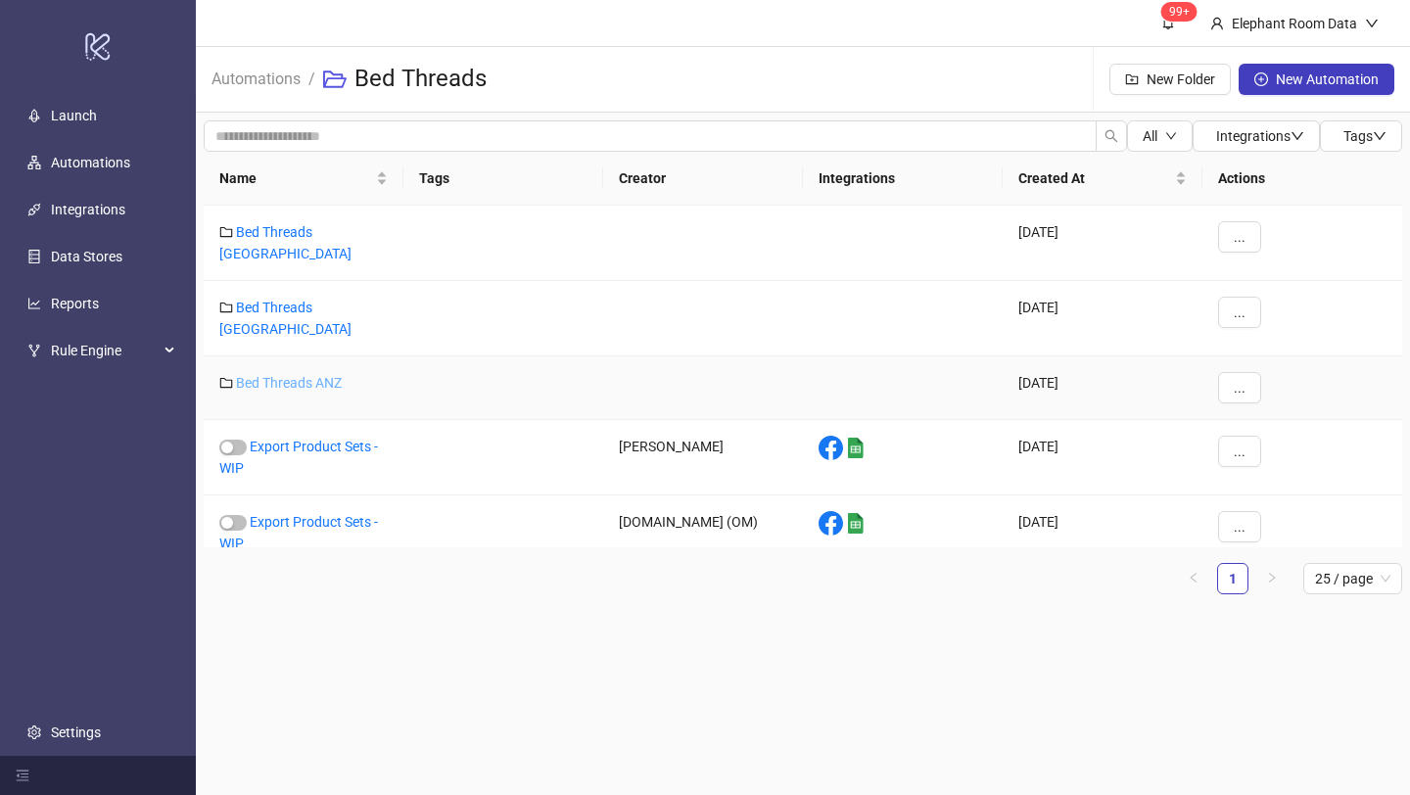 This screenshot has width=1410, height=795. What do you see at coordinates (1095, 178) in the screenshot?
I see `span: Created At` at bounding box center [1095, 178].